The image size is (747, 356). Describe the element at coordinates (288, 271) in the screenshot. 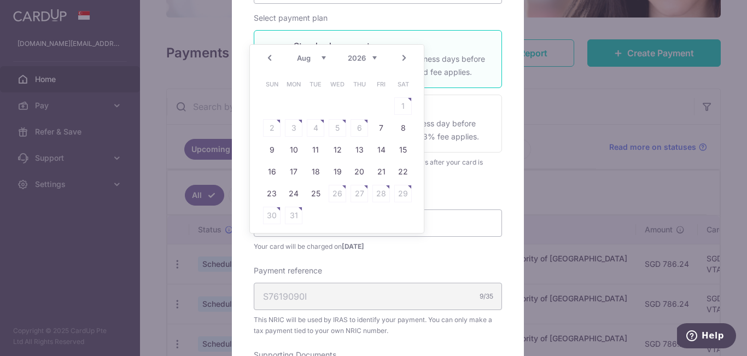

I see `label: Payment reference` at that location.